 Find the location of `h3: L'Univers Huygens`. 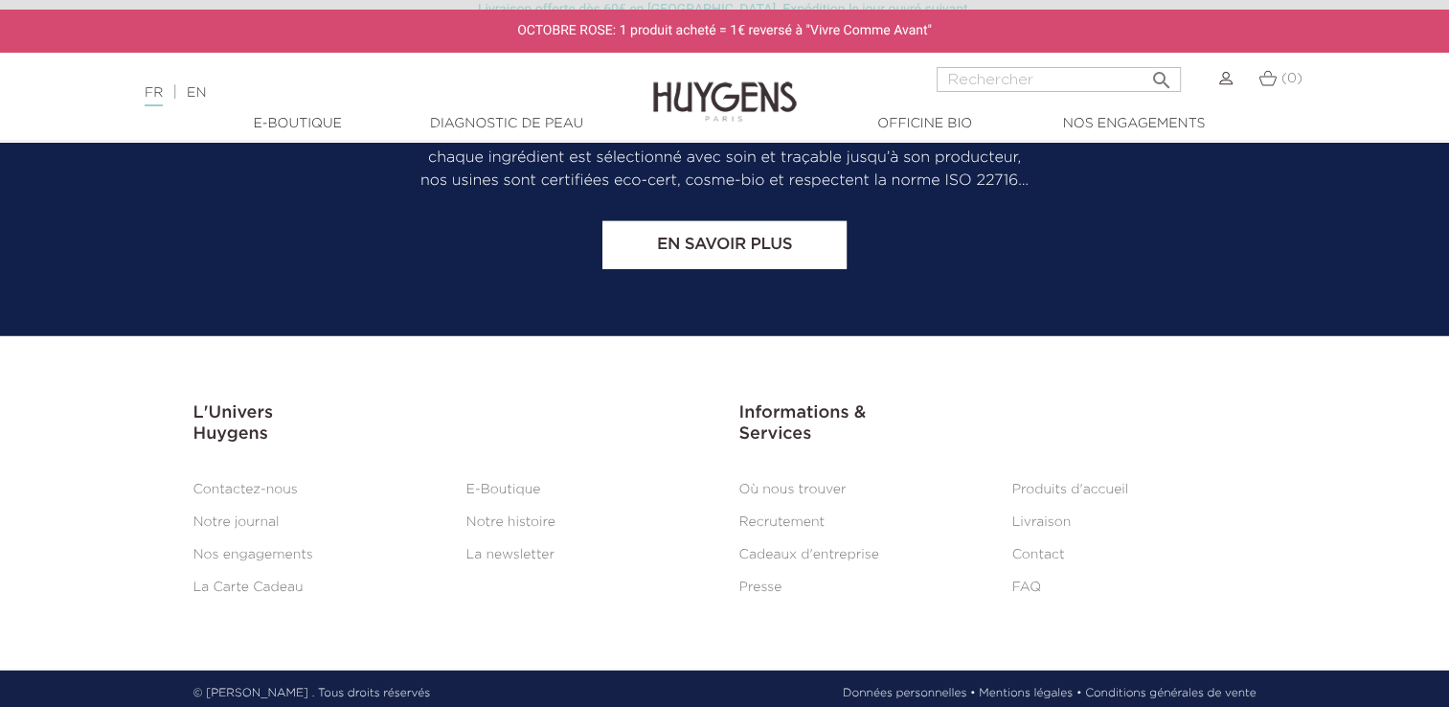

h3: L'Univers Huygens is located at coordinates (452, 423).